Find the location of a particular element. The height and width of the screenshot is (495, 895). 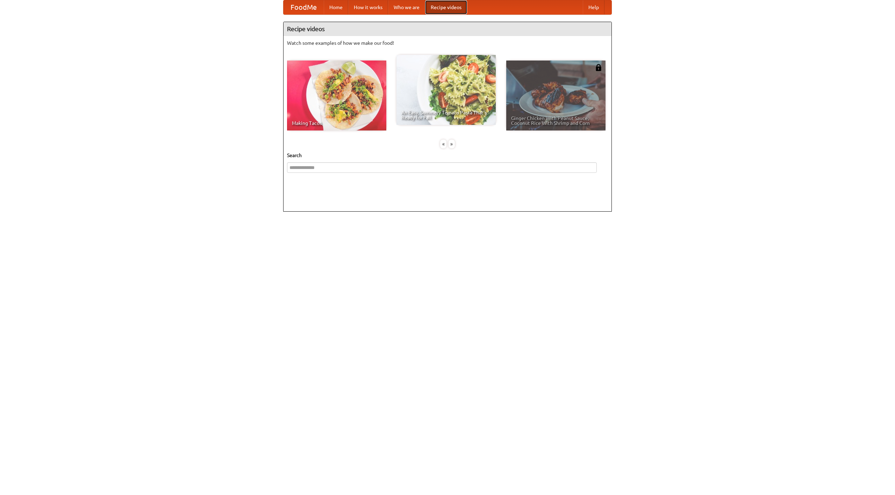

a: Making Tacos is located at coordinates (337, 95).